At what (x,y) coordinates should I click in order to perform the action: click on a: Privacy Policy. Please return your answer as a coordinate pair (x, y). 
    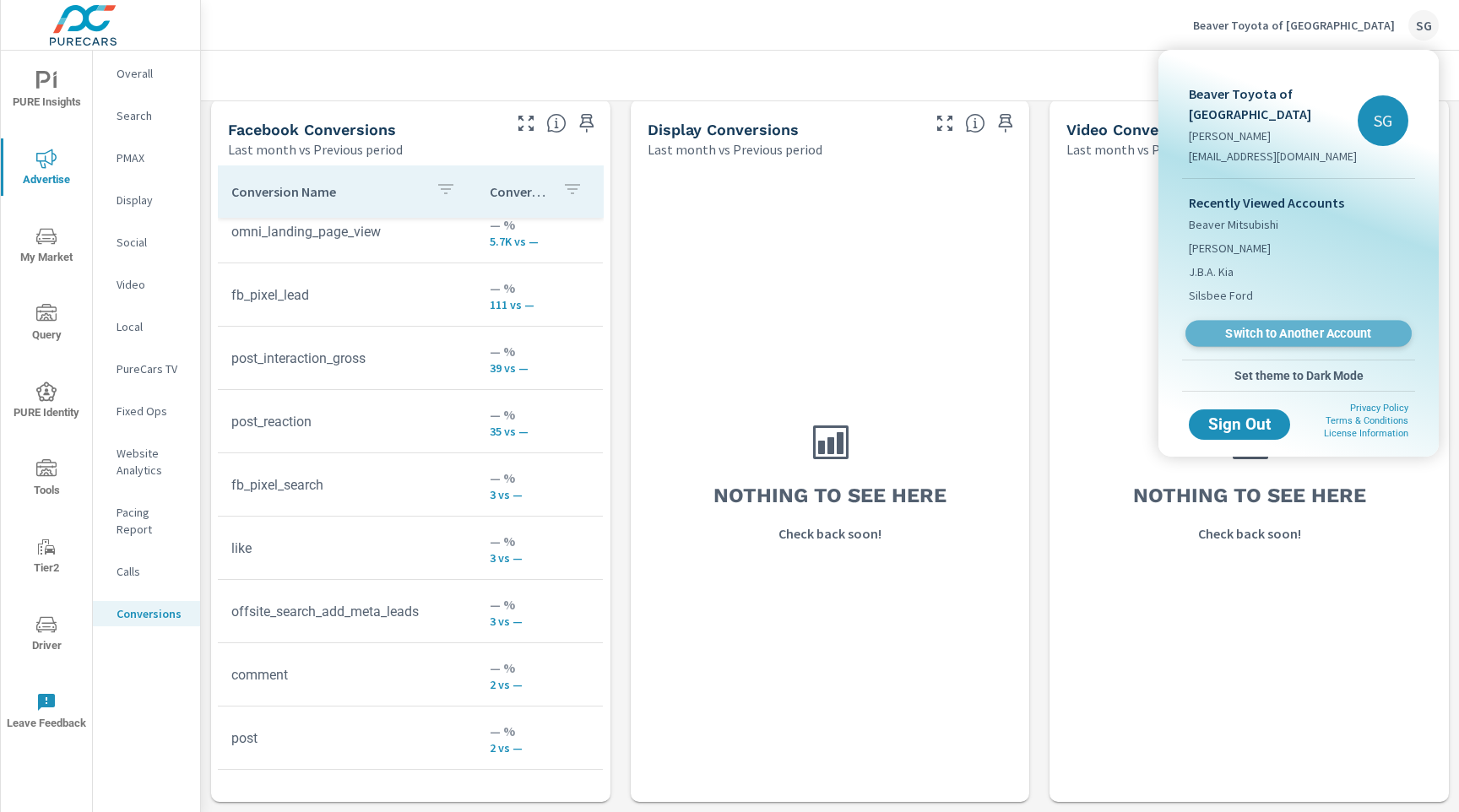
    Looking at the image, I should click on (1378, 407).